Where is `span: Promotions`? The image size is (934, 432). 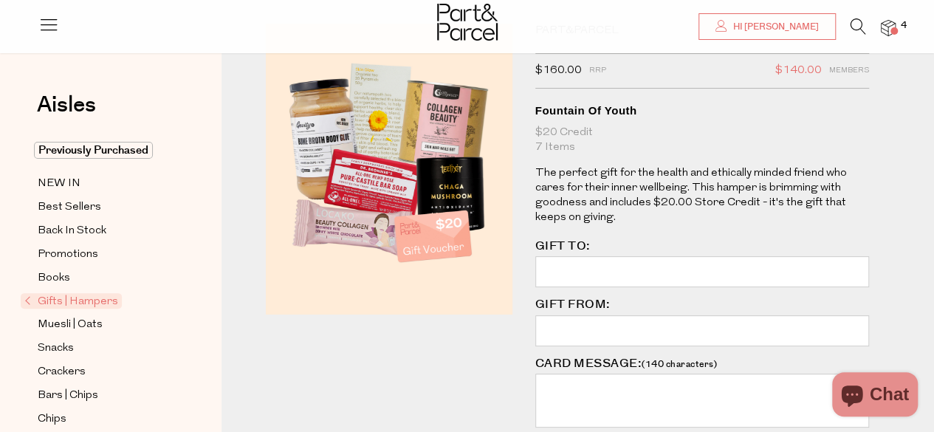 span: Promotions is located at coordinates (68, 255).